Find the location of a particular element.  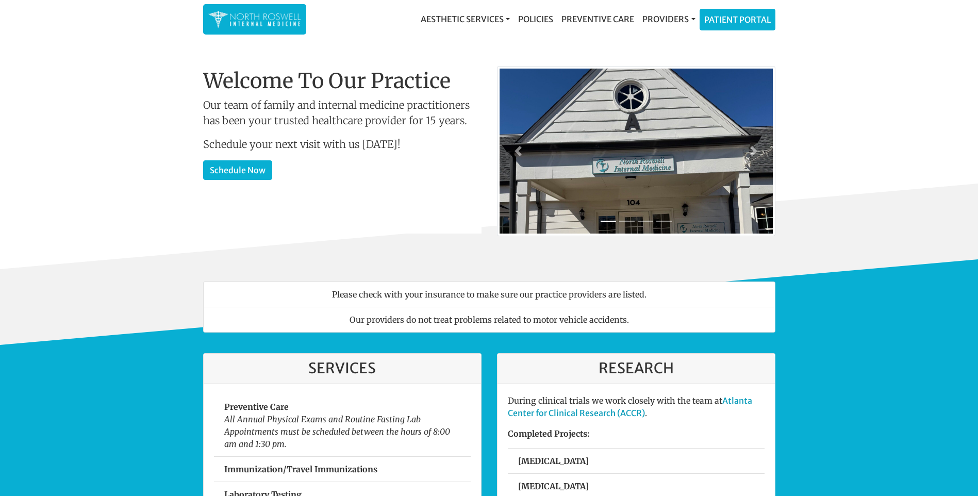

a: Policies is located at coordinates (536, 19).